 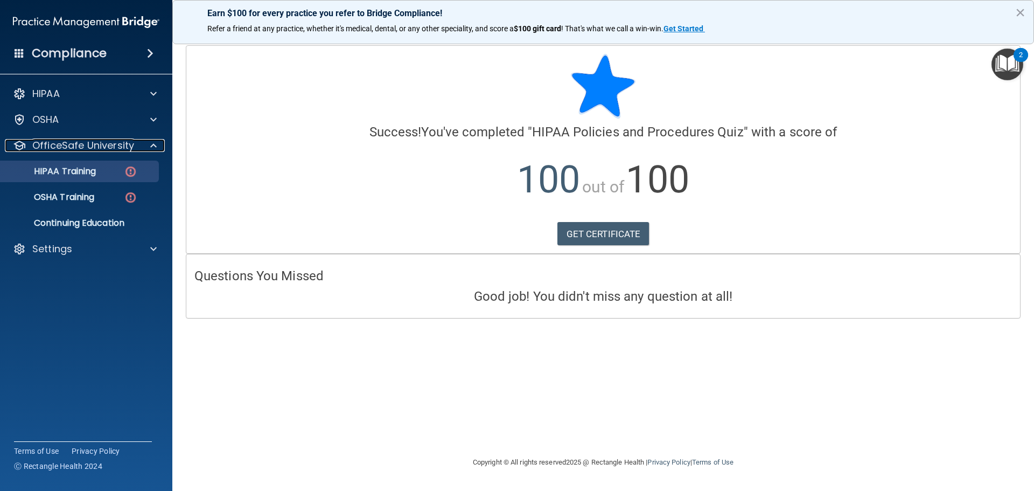 I want to click on h4: Questions You Missed, so click(x=603, y=276).